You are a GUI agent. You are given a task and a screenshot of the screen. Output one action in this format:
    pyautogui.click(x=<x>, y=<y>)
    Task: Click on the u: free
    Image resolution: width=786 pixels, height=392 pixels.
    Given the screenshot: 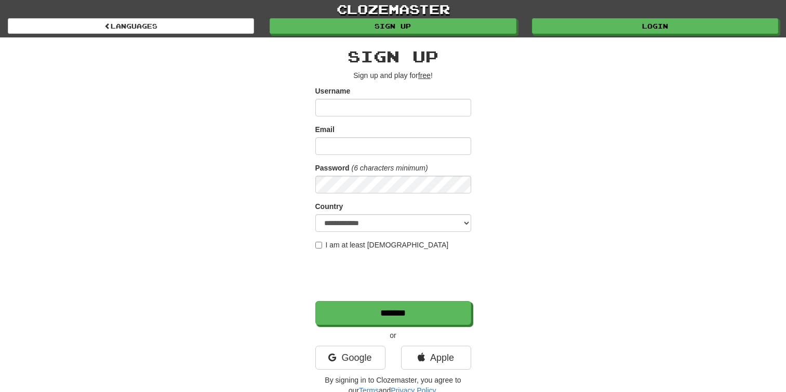 What is the action you would take?
    pyautogui.click(x=424, y=75)
    